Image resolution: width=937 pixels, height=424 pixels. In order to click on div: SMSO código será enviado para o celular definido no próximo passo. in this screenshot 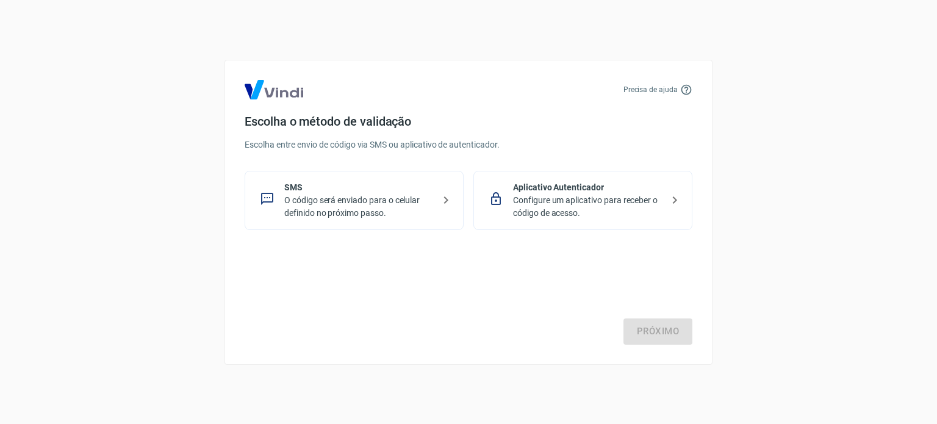, I will do `click(354, 200)`.